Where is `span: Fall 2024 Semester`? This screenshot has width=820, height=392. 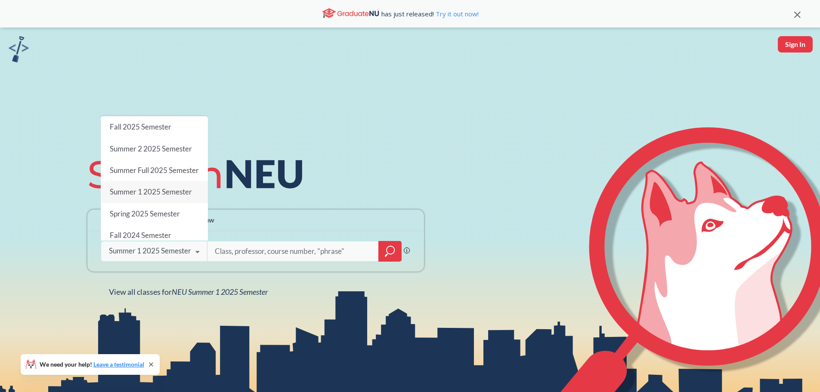 span: Fall 2024 Semester is located at coordinates (140, 235).